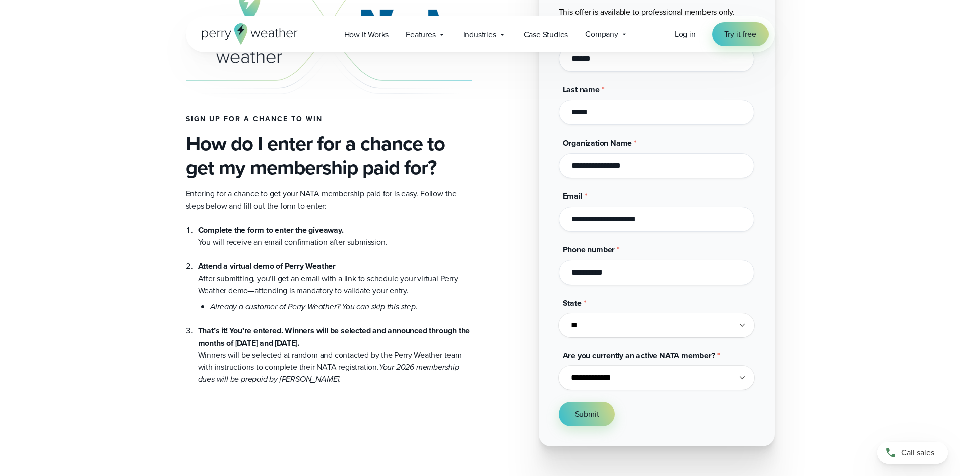 Image resolution: width=960 pixels, height=476 pixels. I want to click on p: Entering for a chance to get your NATA membership paid for is easy. Follow the steps below and fi..., so click(329, 200).